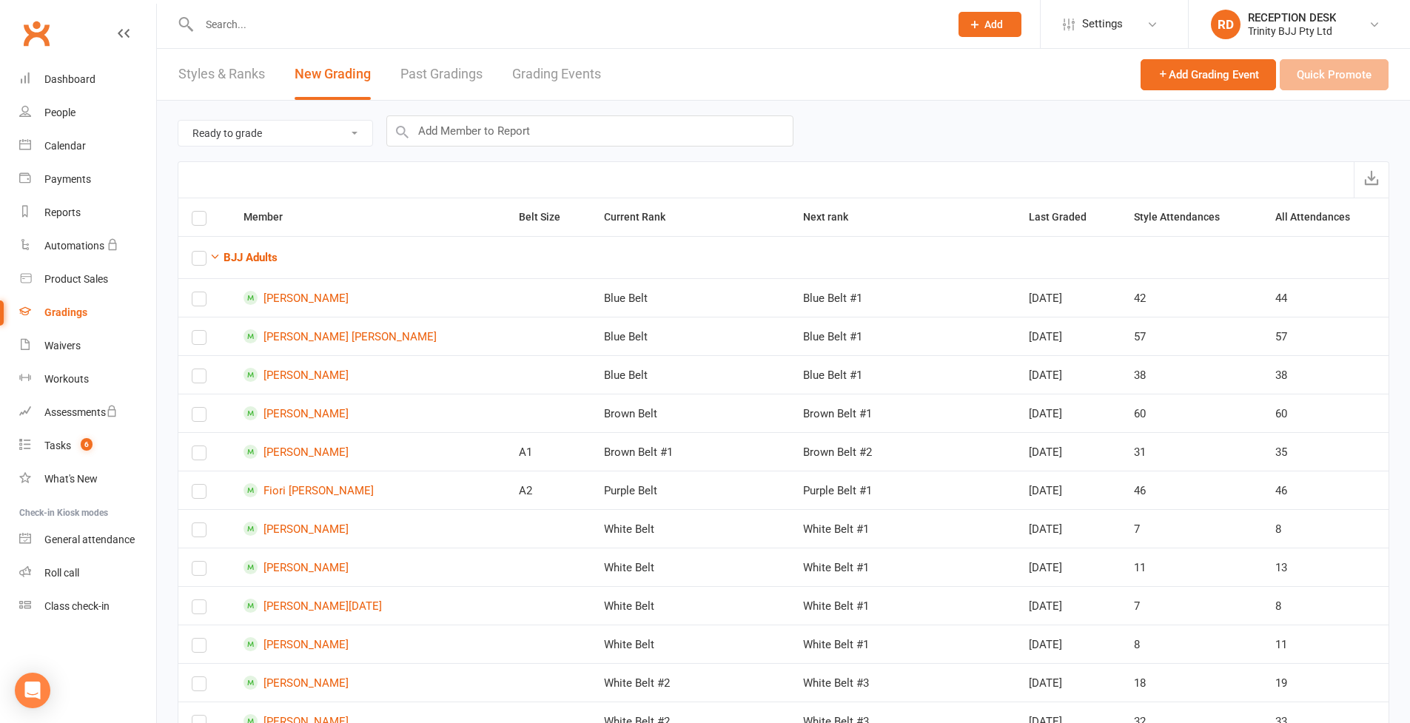 The image size is (1410, 723). Describe the element at coordinates (87, 146) in the screenshot. I see `a: Calendar` at that location.